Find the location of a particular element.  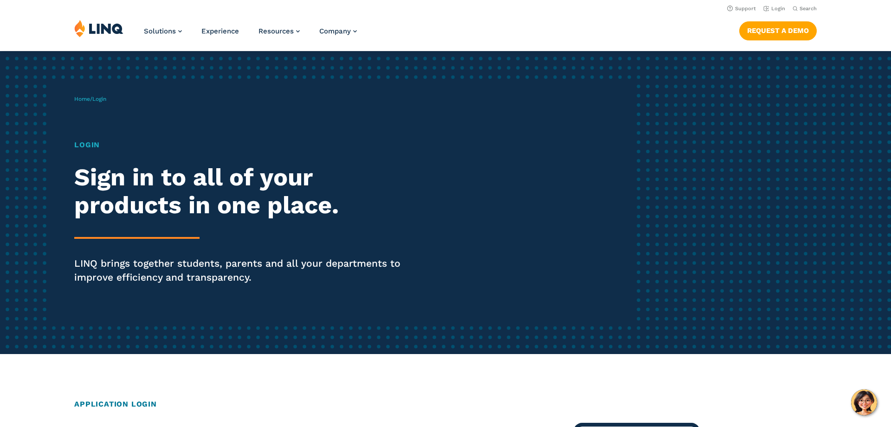

span: Solutions is located at coordinates (160, 31).